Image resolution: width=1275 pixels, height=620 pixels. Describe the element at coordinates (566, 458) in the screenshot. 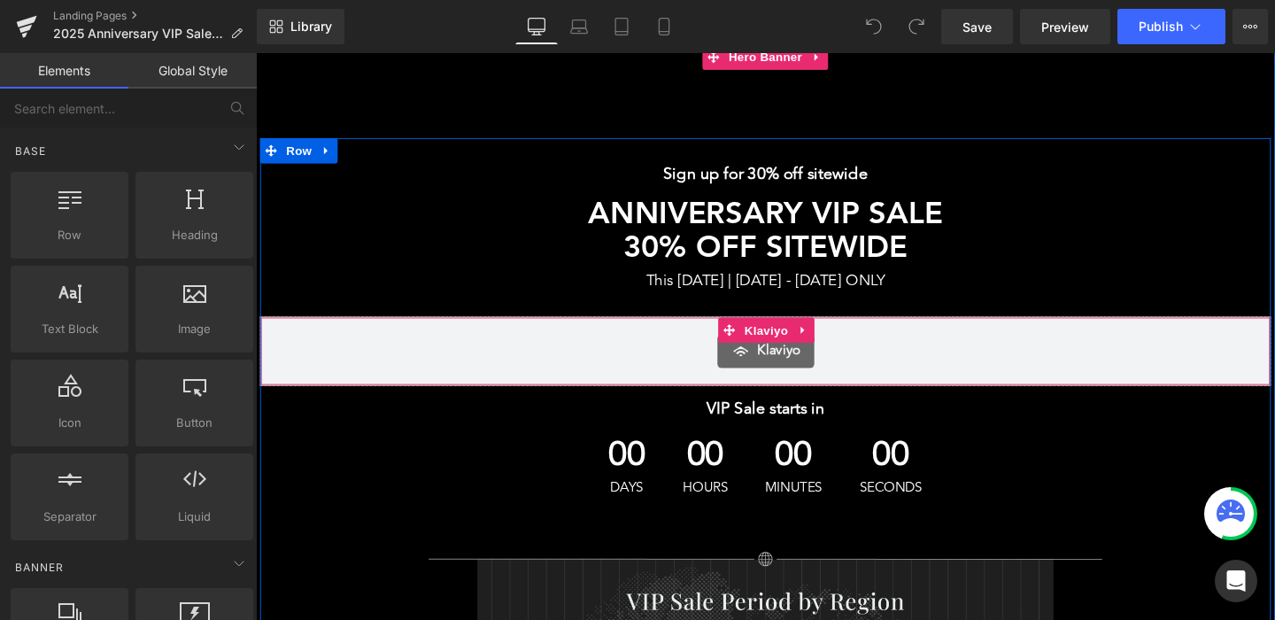

I see `span: Minutes` at that location.